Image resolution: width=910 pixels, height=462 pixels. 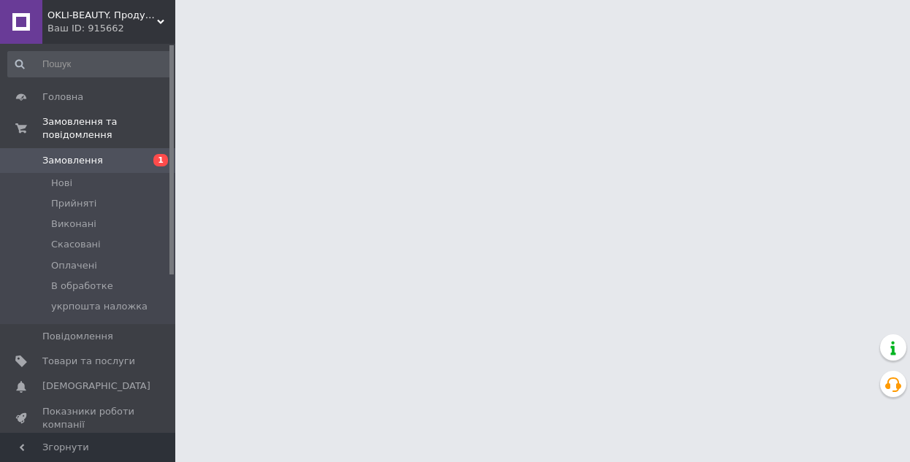 What do you see at coordinates (77, 337) in the screenshot?
I see `span: Повідомлення` at bounding box center [77, 337].